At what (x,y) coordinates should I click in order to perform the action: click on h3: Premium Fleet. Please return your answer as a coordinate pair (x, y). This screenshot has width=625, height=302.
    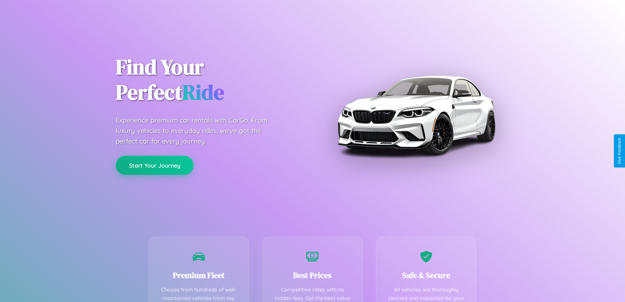
    Looking at the image, I should click on (199, 275).